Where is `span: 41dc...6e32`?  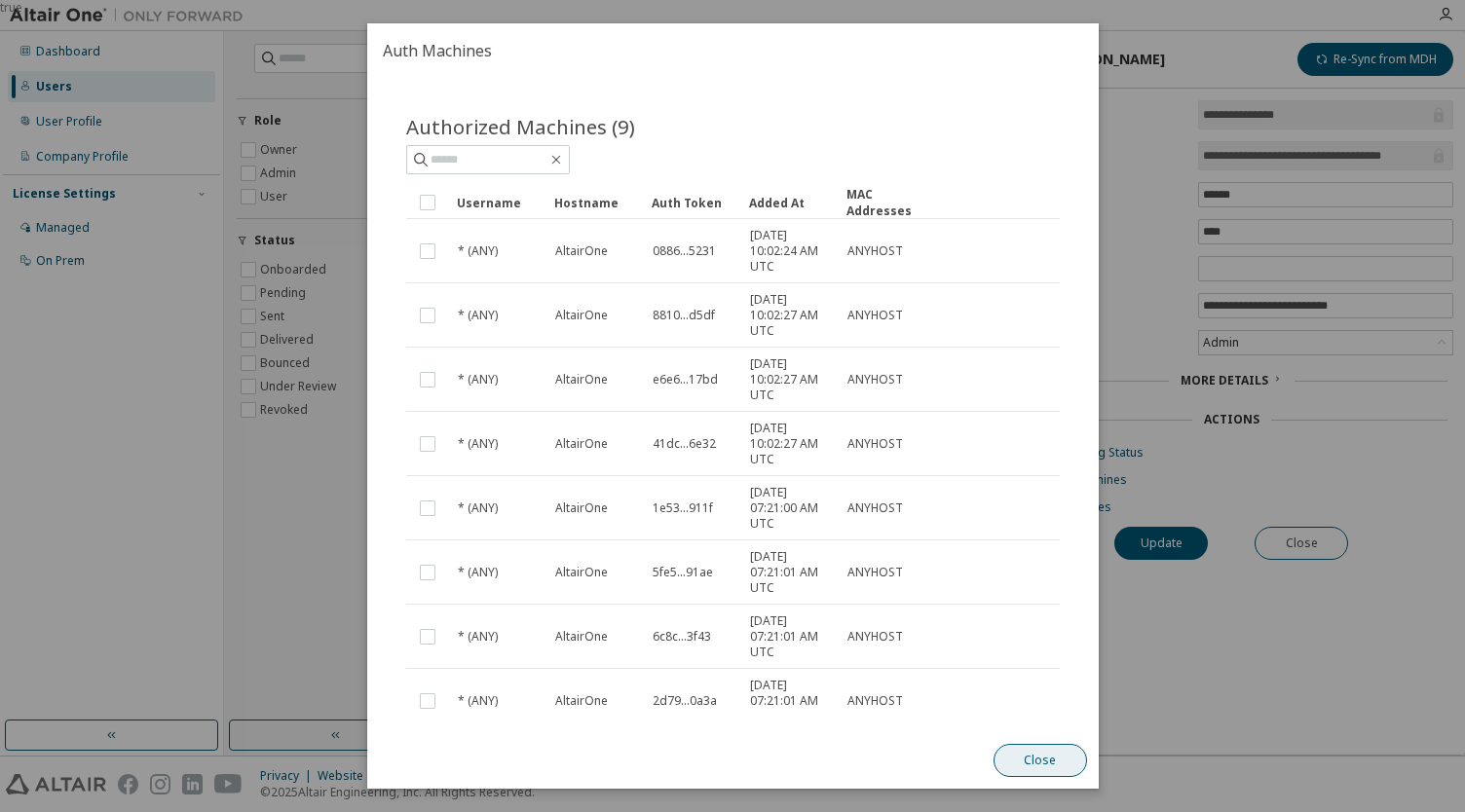 span: 41dc...6e32 is located at coordinates (684, 444).